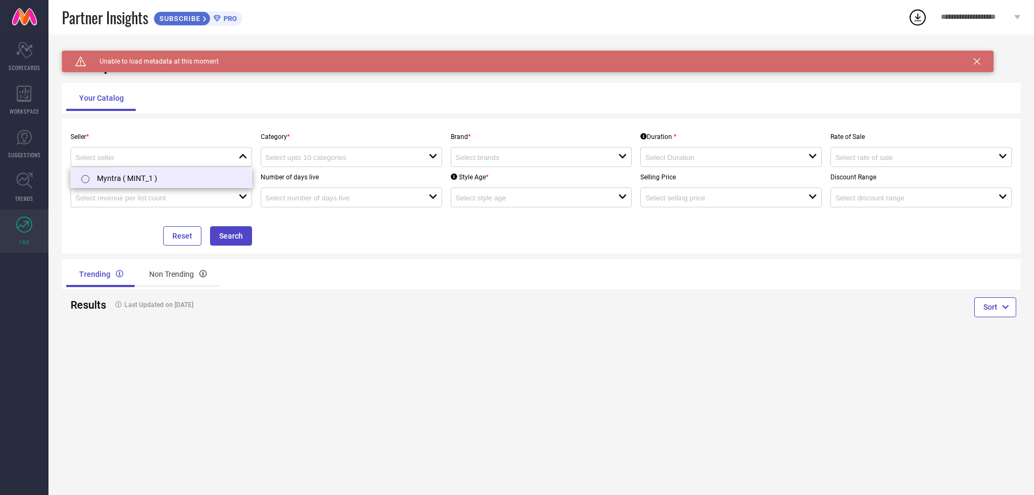  What do you see at coordinates (24, 111) in the screenshot?
I see `span: WORKSPACE` at bounding box center [24, 111].